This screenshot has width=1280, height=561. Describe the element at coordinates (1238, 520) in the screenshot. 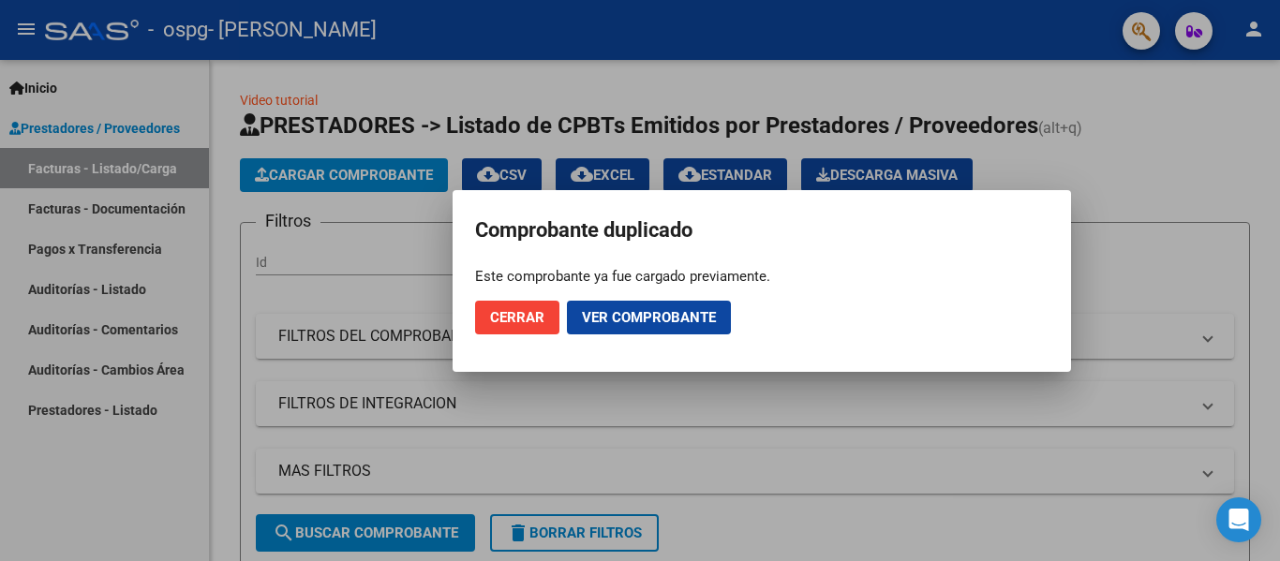

I see `div: Open Intercom Messenger` at that location.